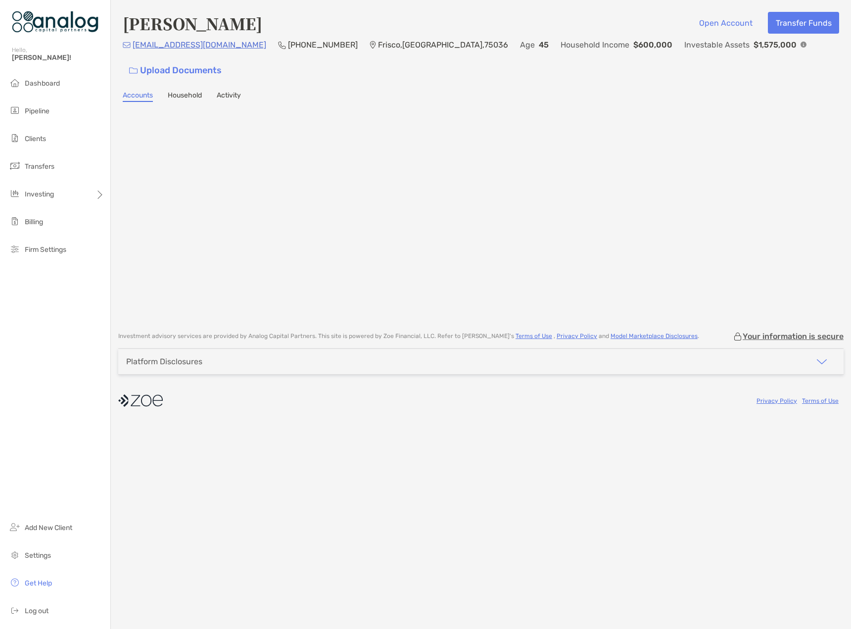  What do you see at coordinates (175, 70) in the screenshot?
I see `a: Upload Documents` at bounding box center [175, 70].